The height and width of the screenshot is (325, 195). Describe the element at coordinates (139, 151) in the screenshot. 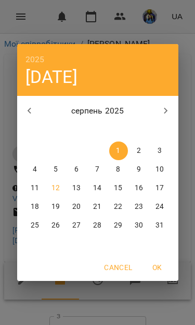

I see `button: 2` at that location.